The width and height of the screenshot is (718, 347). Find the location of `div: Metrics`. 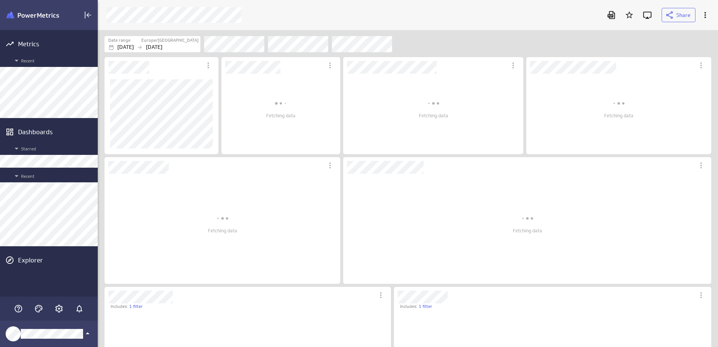

div: Metrics is located at coordinates (57, 44).